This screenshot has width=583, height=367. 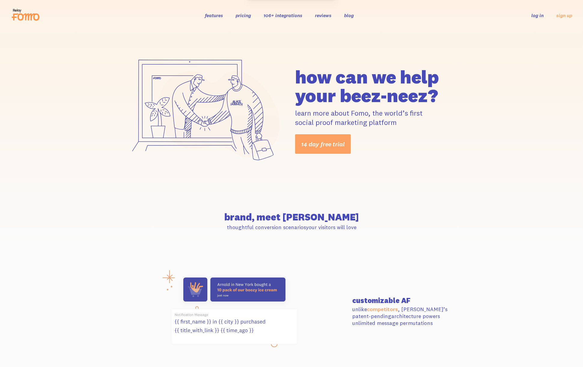 I want to click on p: learn more about Fomo, the world’s first social proof marketing platform, so click(x=377, y=118).